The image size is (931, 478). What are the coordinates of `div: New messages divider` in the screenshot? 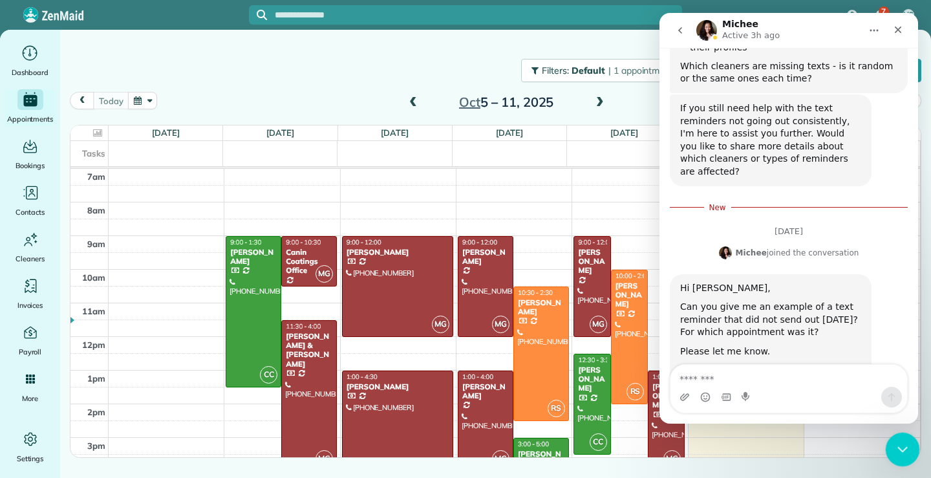 It's located at (129, 194).